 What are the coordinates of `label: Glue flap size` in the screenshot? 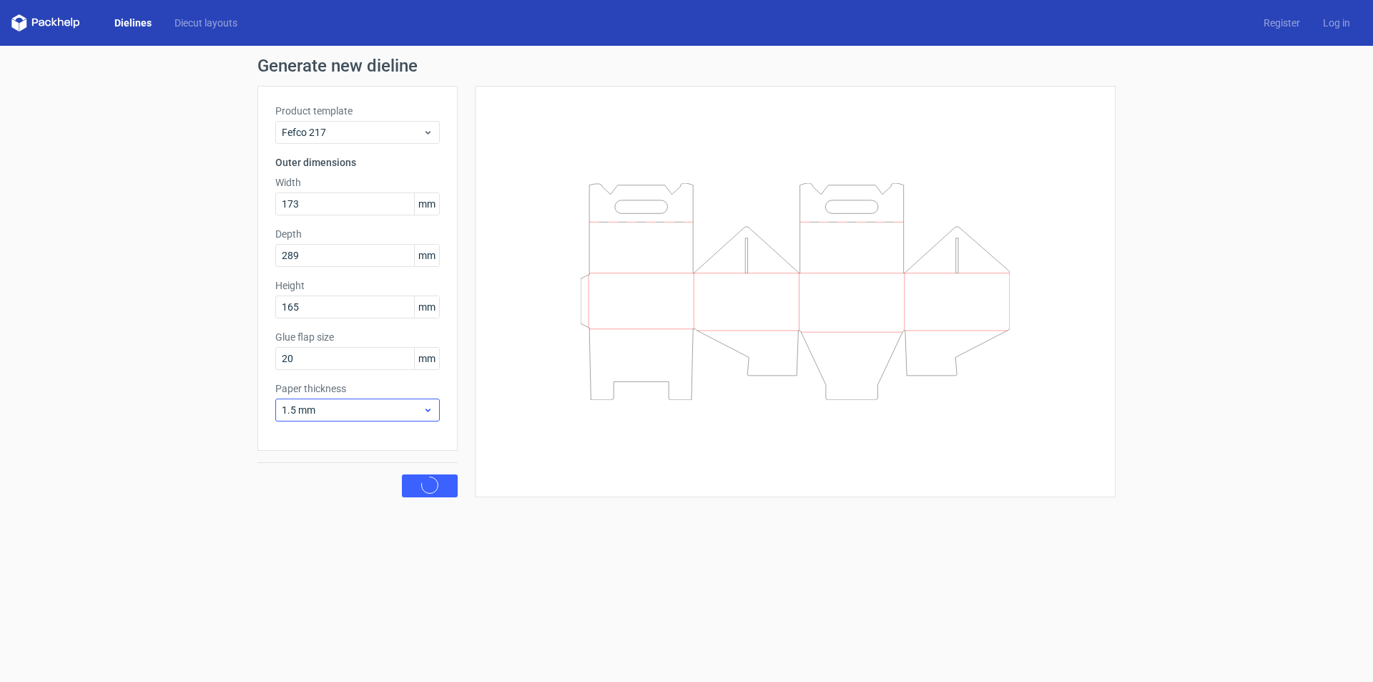 It's located at (358, 337).